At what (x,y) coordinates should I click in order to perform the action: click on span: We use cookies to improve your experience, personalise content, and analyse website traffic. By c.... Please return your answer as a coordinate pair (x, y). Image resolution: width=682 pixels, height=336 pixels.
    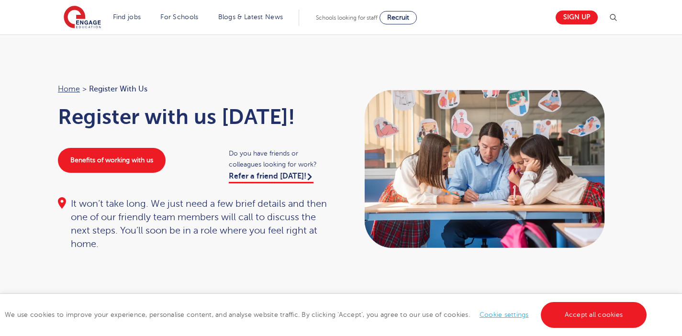
    Looking at the image, I should click on (327, 314).